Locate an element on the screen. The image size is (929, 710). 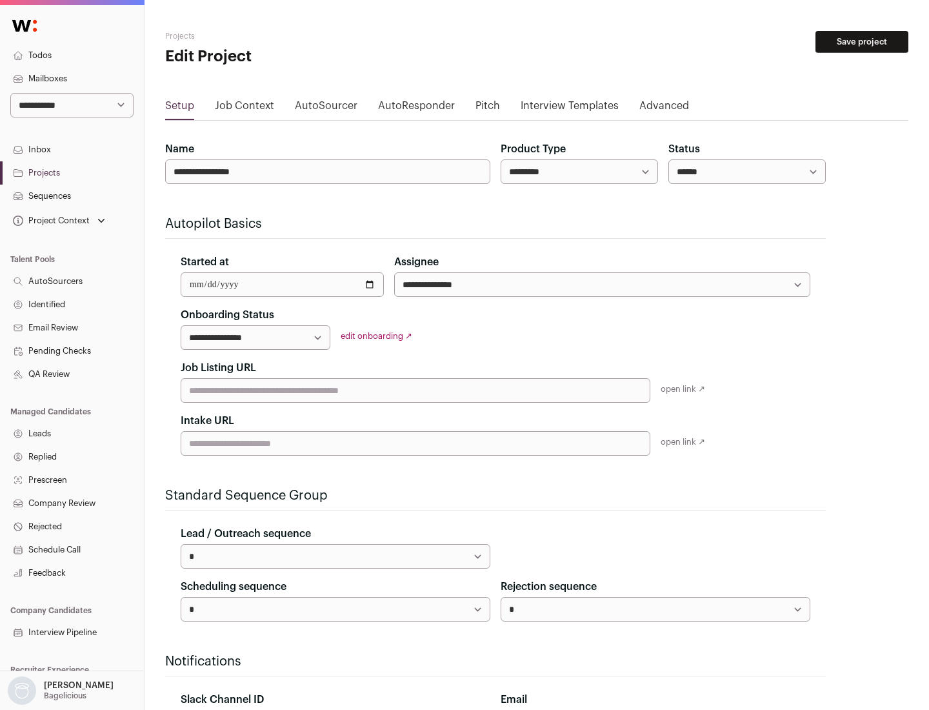
a: AutoSourcer is located at coordinates (326, 108).